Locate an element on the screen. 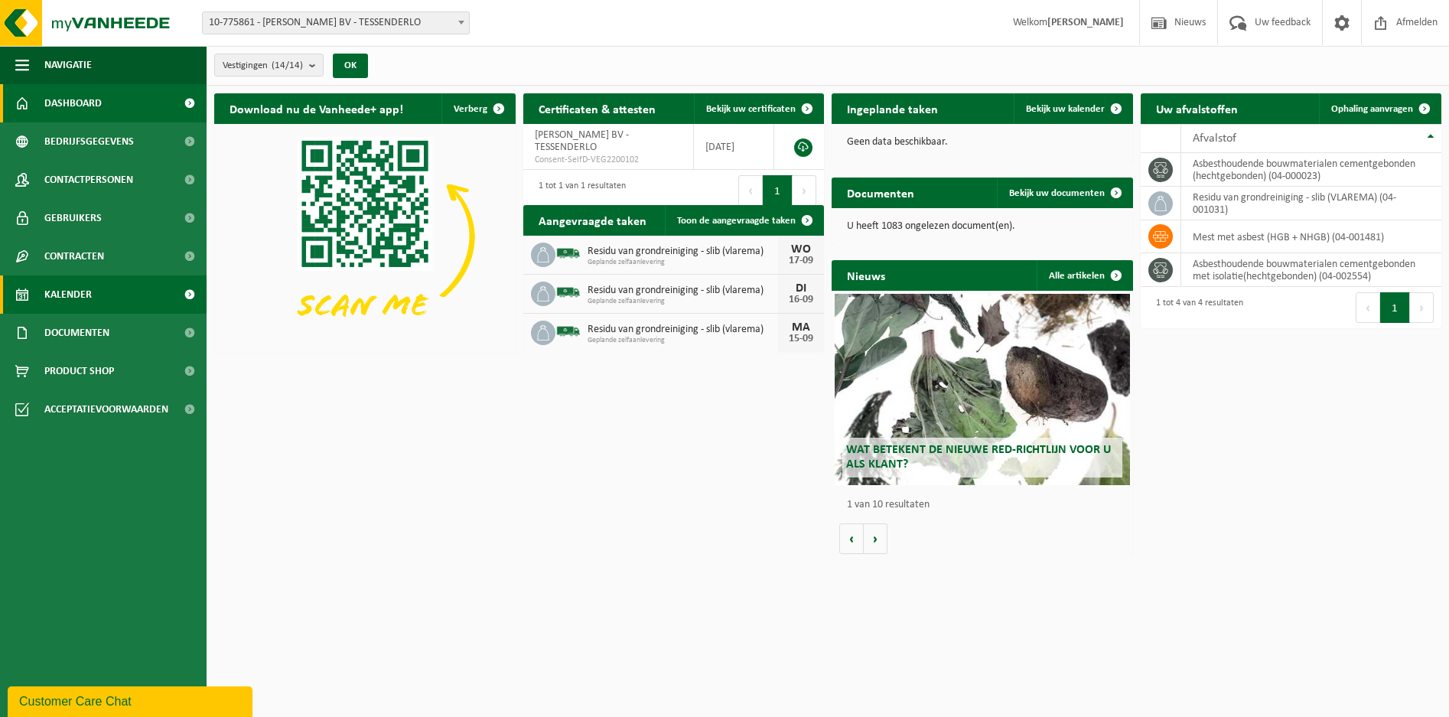 The width and height of the screenshot is (1449, 717). div: WO is located at coordinates (801, 249).